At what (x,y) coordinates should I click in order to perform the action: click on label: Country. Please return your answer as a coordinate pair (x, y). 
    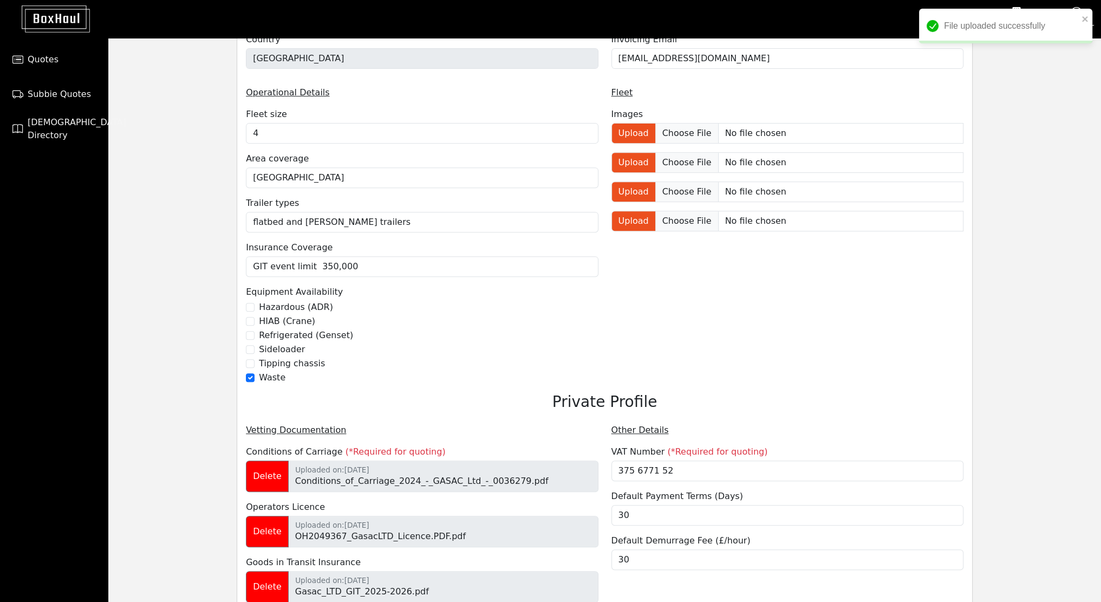
    Looking at the image, I should click on (263, 40).